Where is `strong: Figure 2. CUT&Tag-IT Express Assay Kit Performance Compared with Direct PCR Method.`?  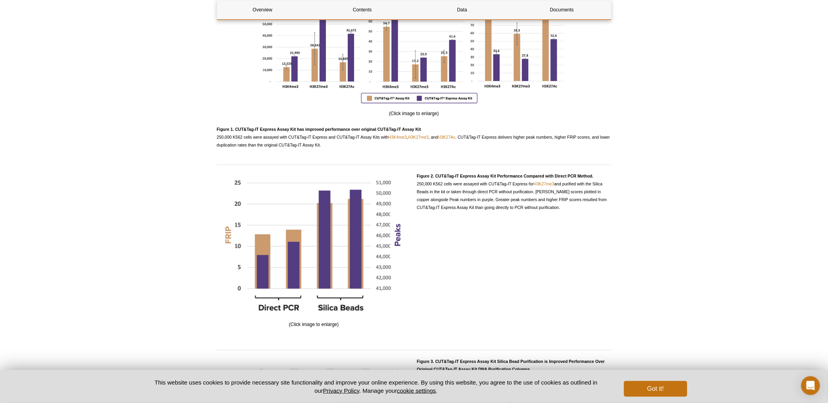 strong: Figure 2. CUT&Tag-IT Express Assay Kit Performance Compared with Direct PCR Method. is located at coordinates (506, 176).